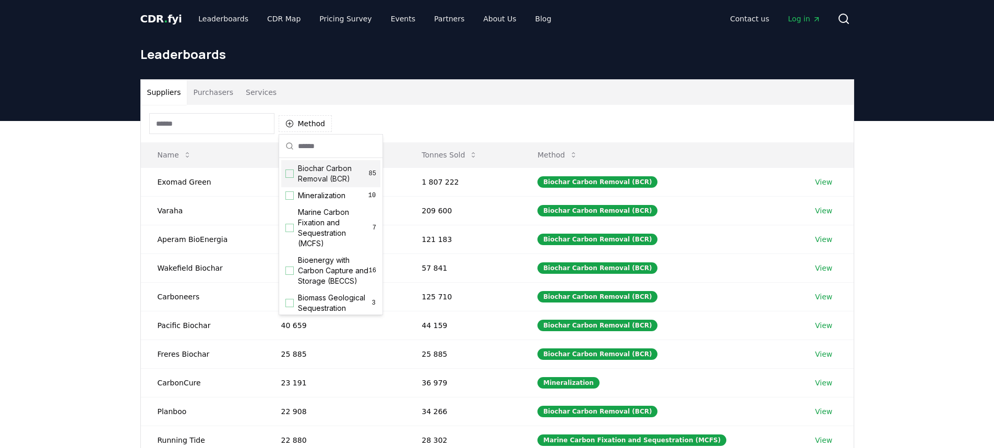 The width and height of the screenshot is (994, 448). I want to click on div: Mineralization, so click(568, 383).